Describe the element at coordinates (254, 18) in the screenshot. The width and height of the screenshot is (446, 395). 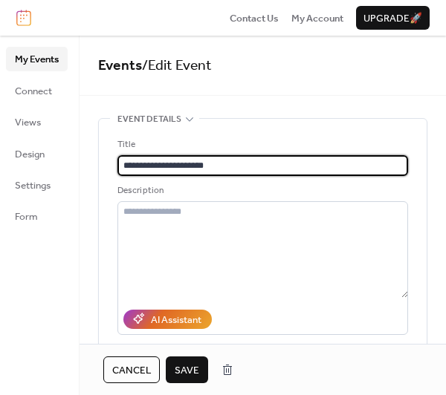
I see `a: Contact Us` at that location.